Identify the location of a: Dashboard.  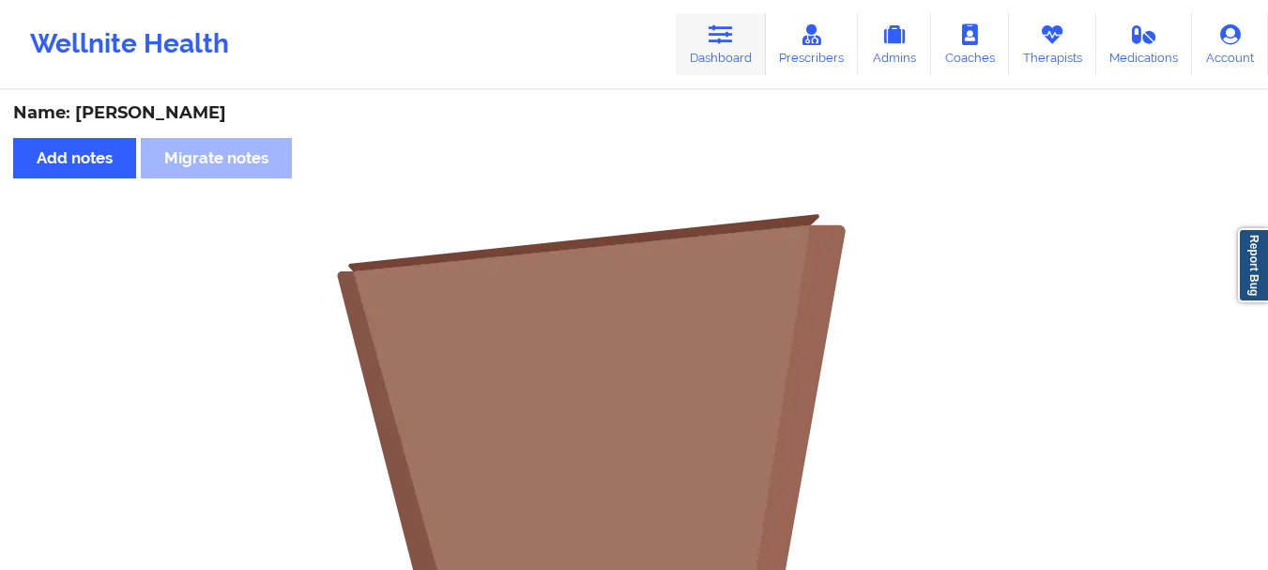
(721, 44).